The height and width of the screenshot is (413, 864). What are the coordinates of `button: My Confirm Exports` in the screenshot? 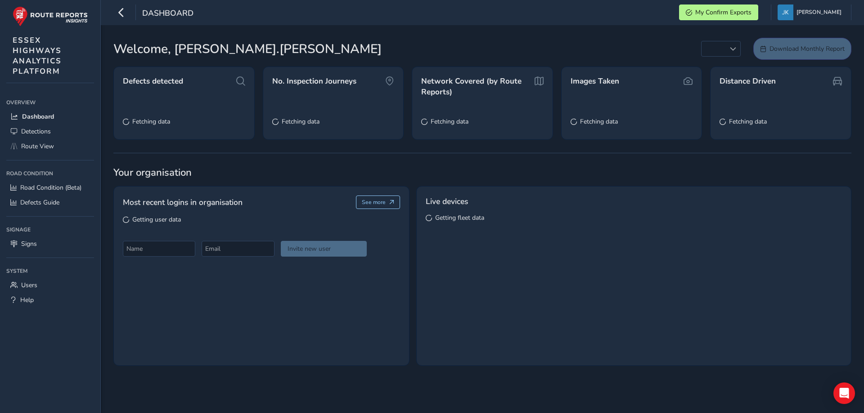 It's located at (719, 12).